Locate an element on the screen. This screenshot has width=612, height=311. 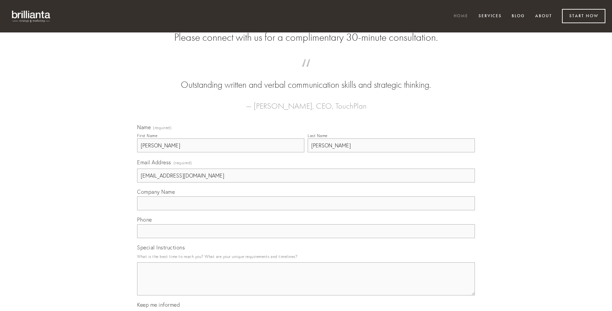
blockquote: Outstanding written and verbal communication skills and strategic thinking. is located at coordinates (306, 79).